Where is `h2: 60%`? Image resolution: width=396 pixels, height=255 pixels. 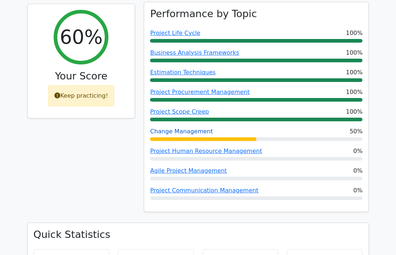
h2: 60% is located at coordinates (81, 37).